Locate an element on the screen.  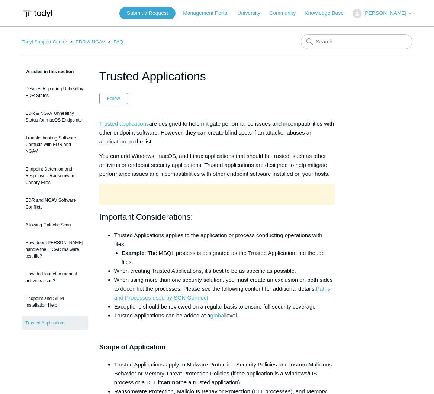
li: Todyl Support Center is located at coordinates (45, 42).